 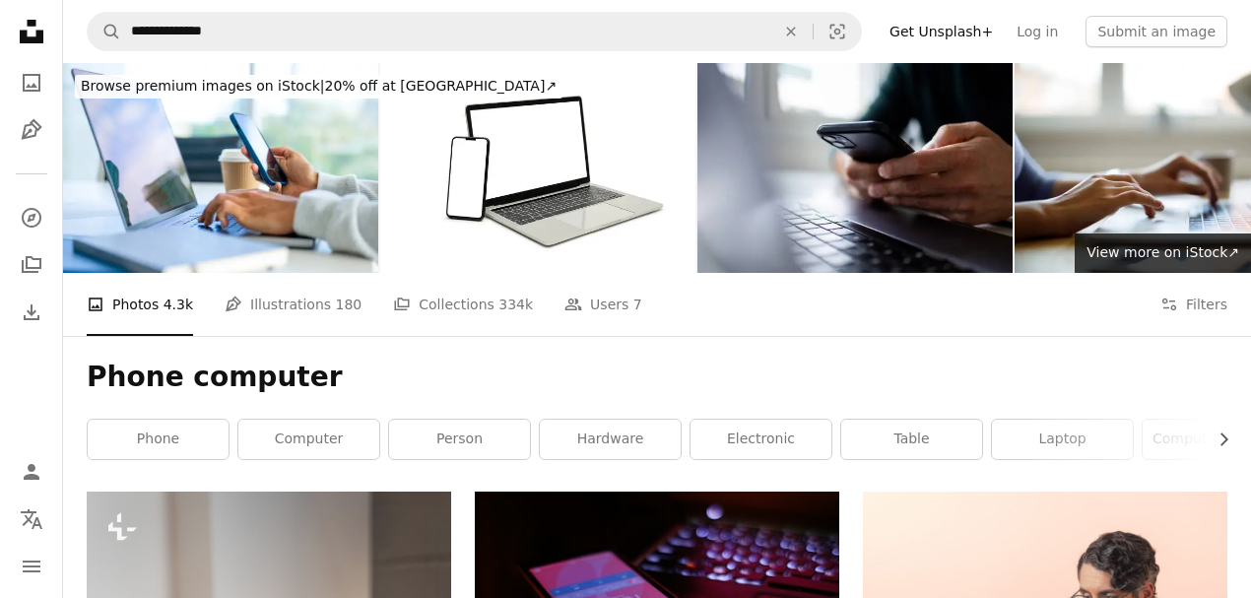 What do you see at coordinates (941, 32) in the screenshot?
I see `a: Get Unsplash+` at bounding box center [941, 32].